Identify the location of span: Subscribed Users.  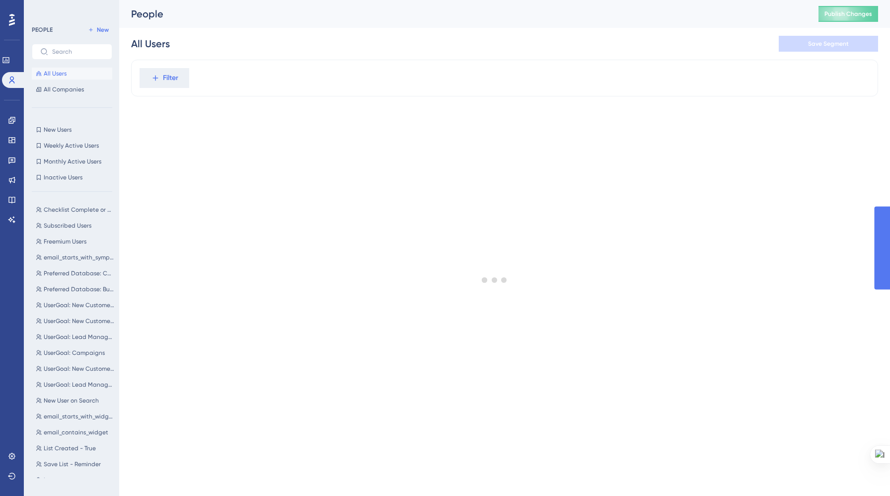
(68, 226).